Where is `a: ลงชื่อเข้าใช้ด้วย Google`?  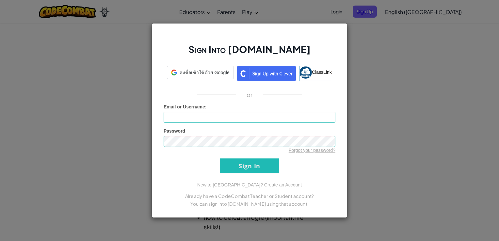 a: ลงชื่อเข้าใช้ด้วย Google is located at coordinates (200, 73).